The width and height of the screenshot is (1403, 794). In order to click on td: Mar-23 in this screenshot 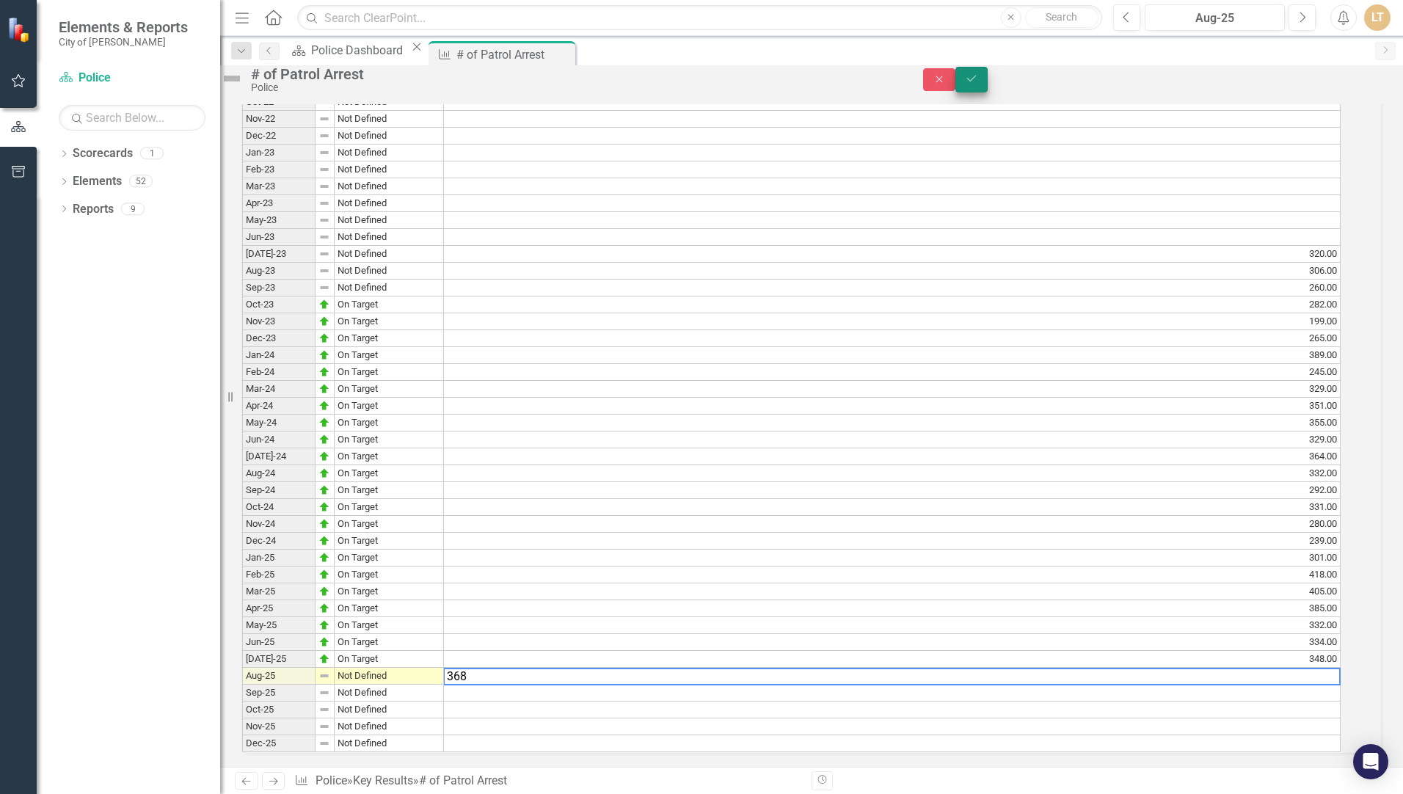, I will do `click(279, 186)`.